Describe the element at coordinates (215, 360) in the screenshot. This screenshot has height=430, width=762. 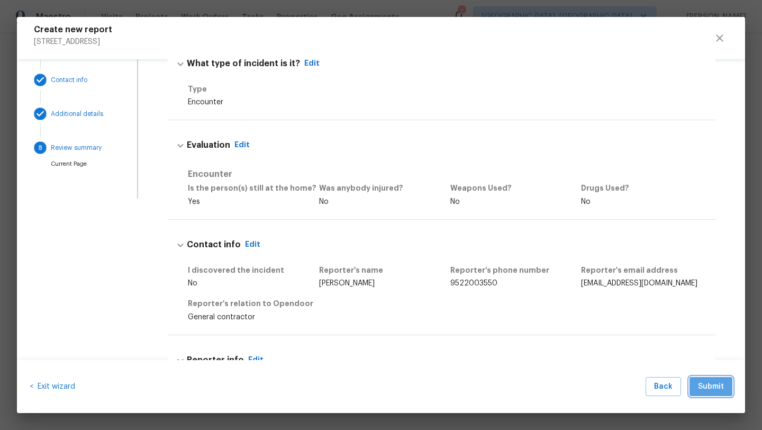
I see `h5: Reporter info` at that location.